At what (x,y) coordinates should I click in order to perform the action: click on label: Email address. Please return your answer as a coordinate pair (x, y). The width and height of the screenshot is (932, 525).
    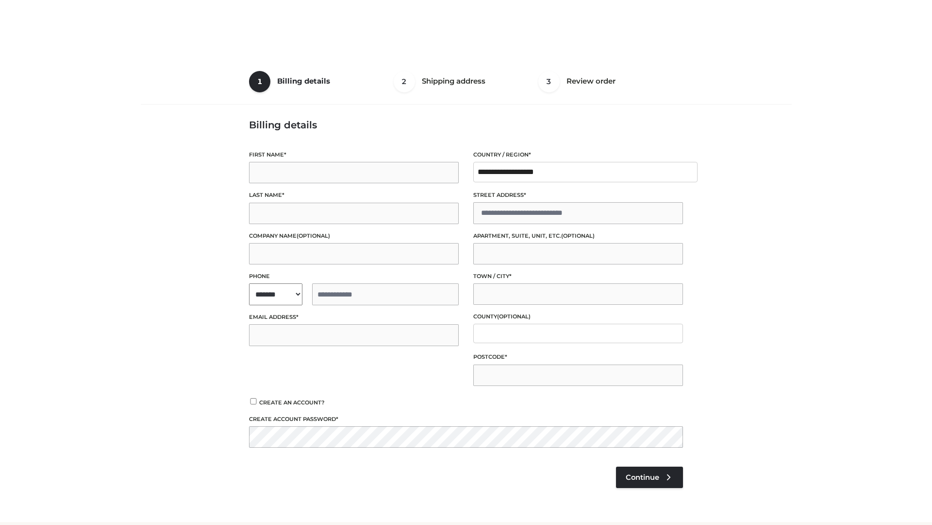
    Looking at the image, I should click on (354, 317).